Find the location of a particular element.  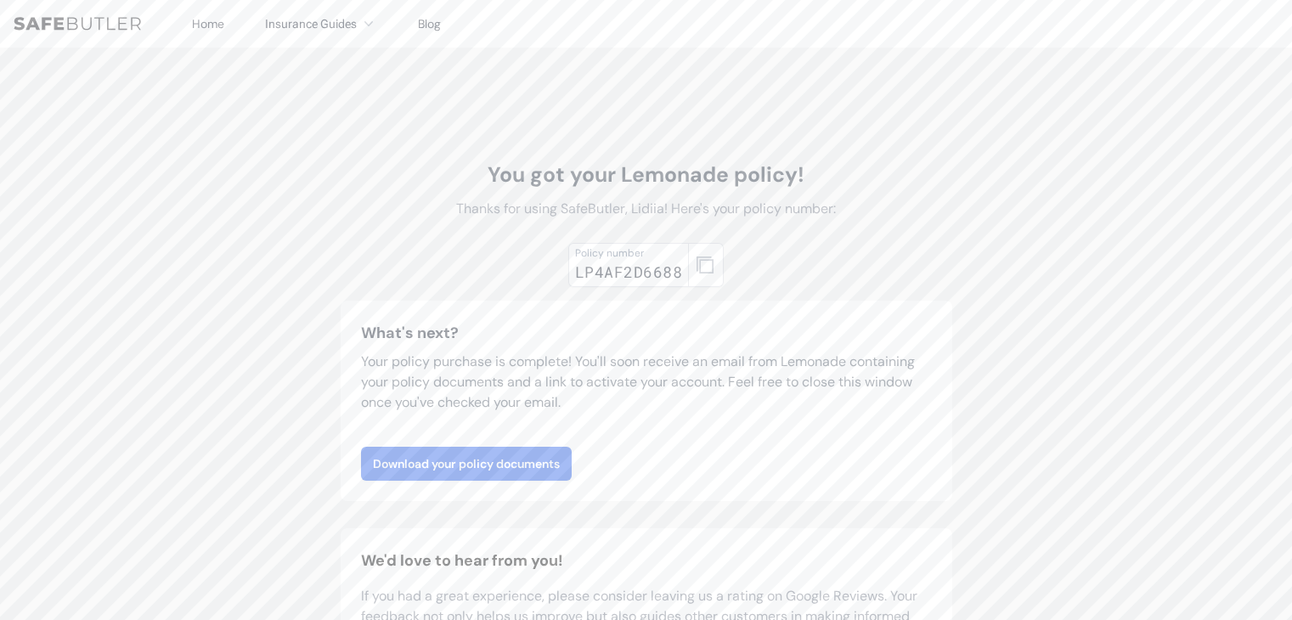

p: Thanks for using SafeButler, Lidiia! Here's your policy number: is located at coordinates (647, 209).